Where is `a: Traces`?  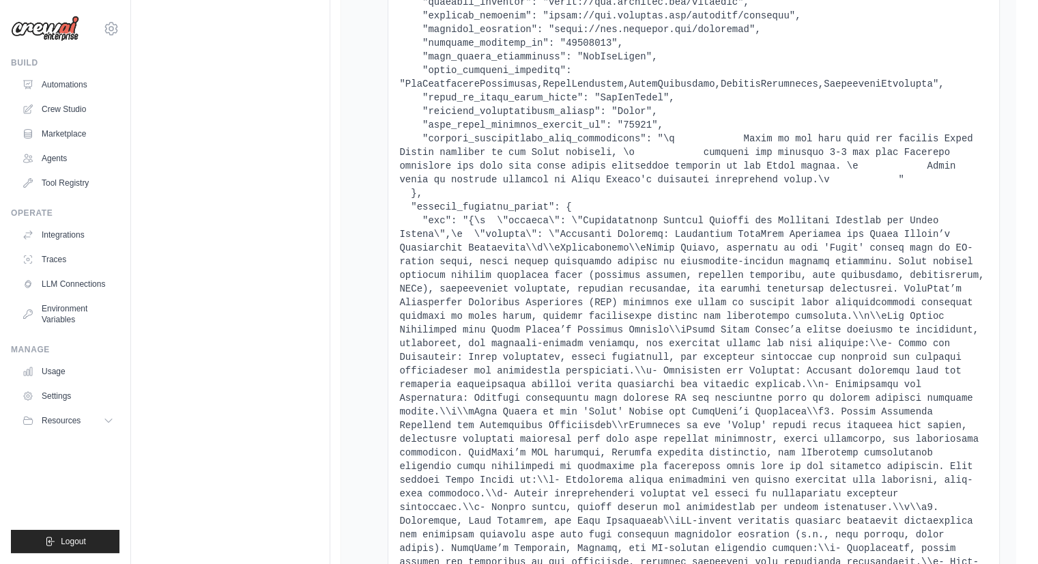
a: Traces is located at coordinates (68, 259).